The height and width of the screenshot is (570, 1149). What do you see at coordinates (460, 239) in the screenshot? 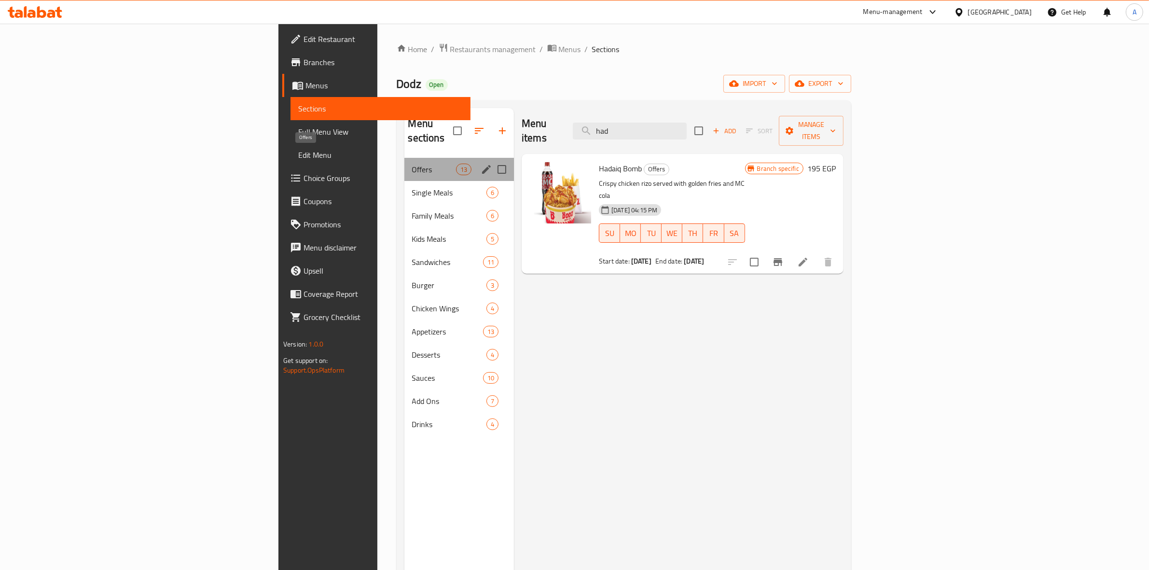
I see `div: Kids Meals5` at bounding box center [460, 239].